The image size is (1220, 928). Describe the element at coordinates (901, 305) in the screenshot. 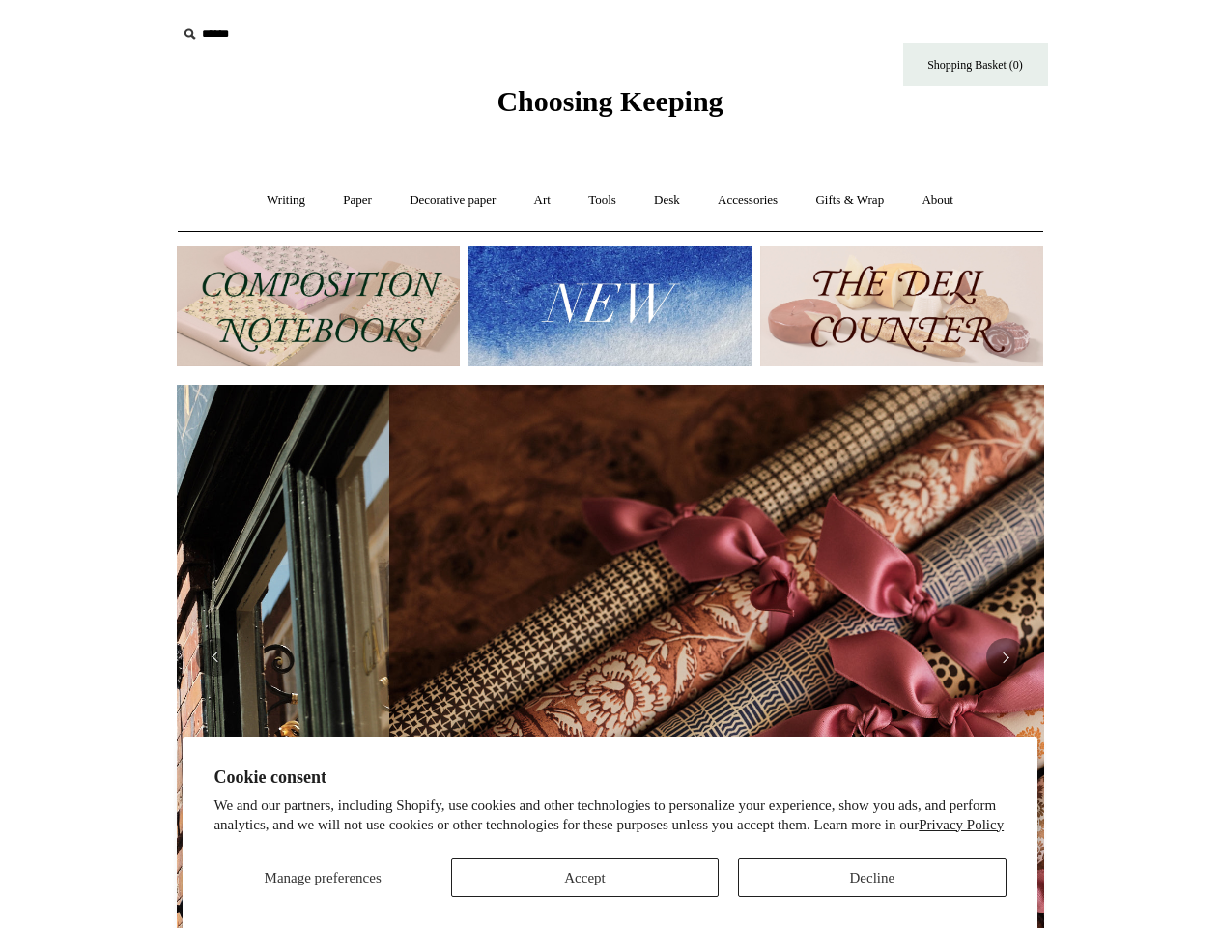

I see `a: The Deli Counter` at that location.